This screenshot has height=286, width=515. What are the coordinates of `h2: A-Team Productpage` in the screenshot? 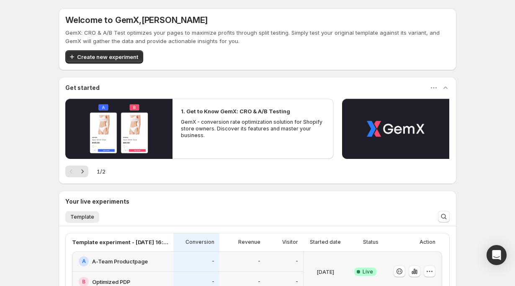 It's located at (120, 262).